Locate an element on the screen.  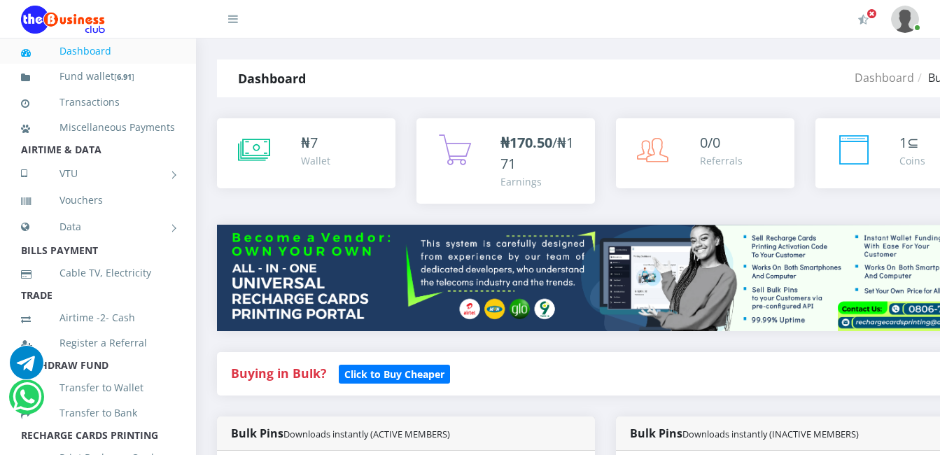
a: VTU is located at coordinates (98, 174).